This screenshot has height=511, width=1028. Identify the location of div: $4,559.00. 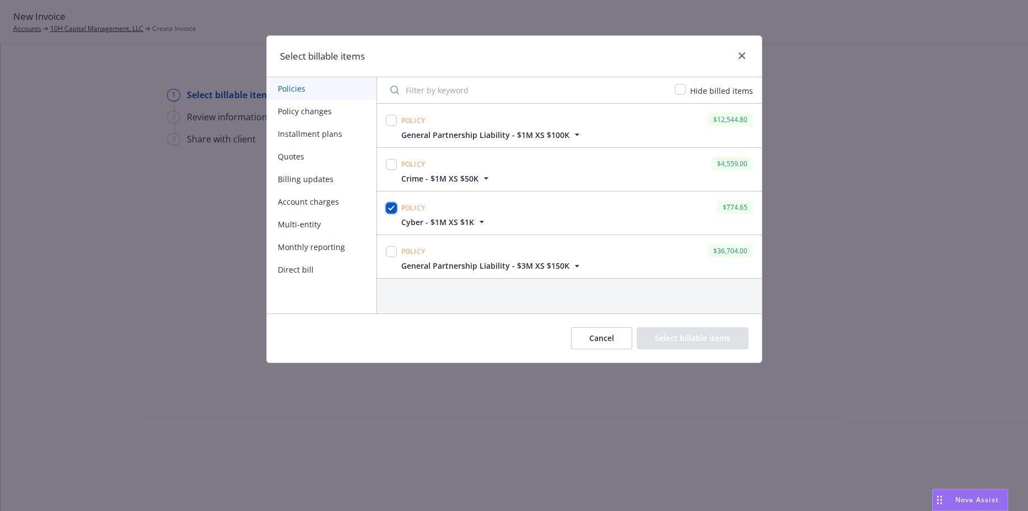
(732, 163).